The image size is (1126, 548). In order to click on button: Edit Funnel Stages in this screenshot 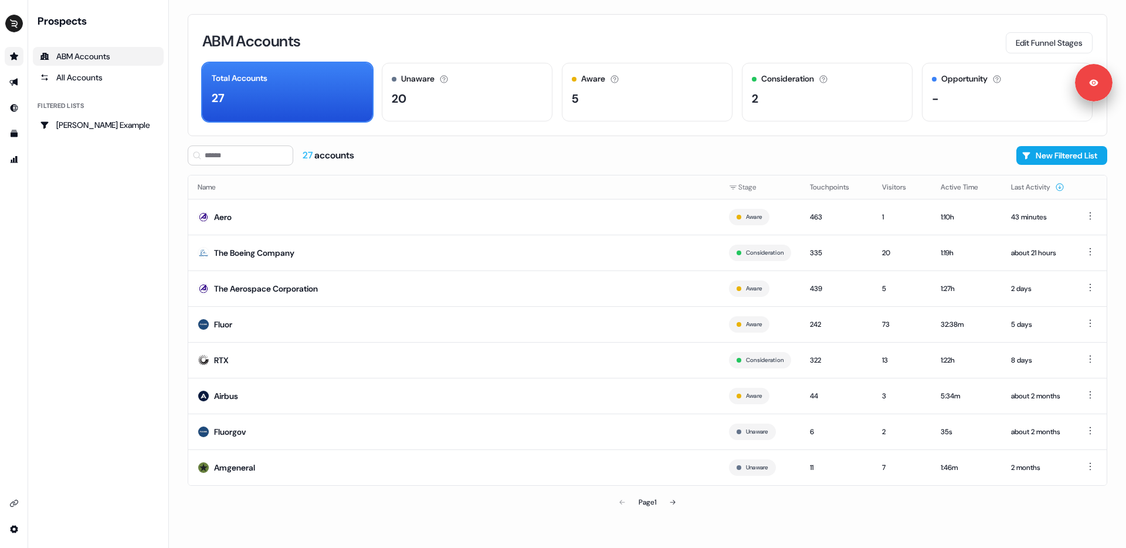, I will do `click(1049, 43)`.